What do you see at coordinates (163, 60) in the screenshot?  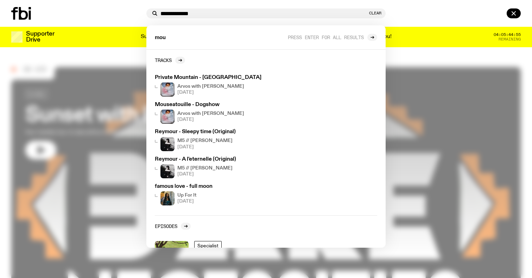 I see `h2: Tracks` at bounding box center [163, 60].